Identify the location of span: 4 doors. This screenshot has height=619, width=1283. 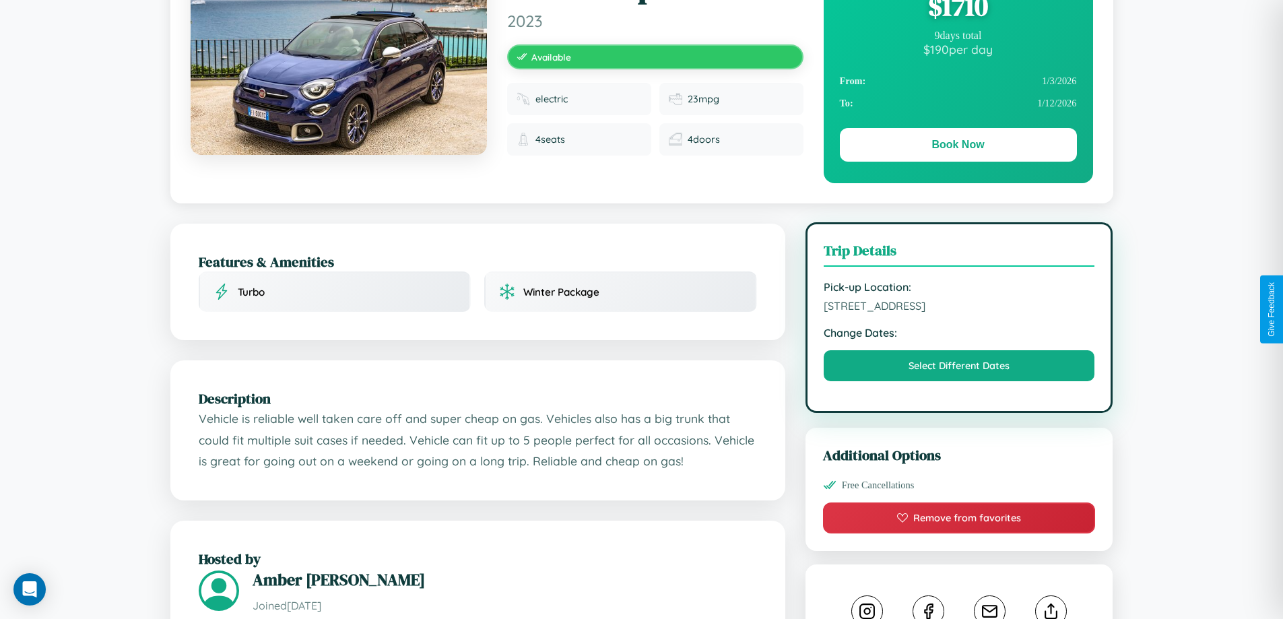
(704, 139).